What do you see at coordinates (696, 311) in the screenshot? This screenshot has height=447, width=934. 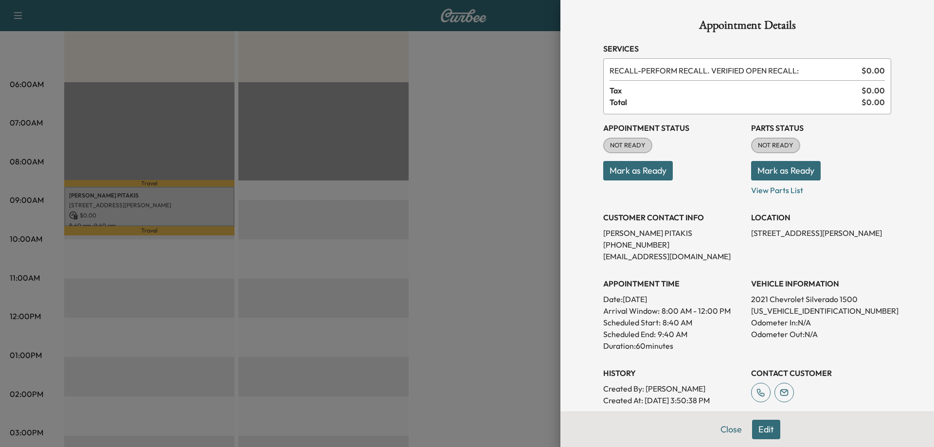 I see `span: 8:00 AM - 12:00 PM` at bounding box center [696, 311].